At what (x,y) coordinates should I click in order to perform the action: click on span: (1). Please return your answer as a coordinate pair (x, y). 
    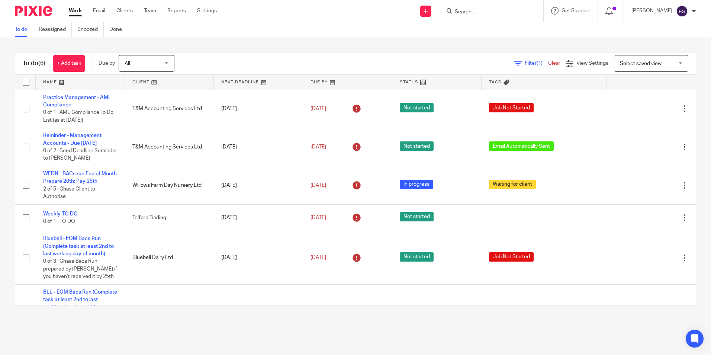
    Looking at the image, I should click on (539, 63).